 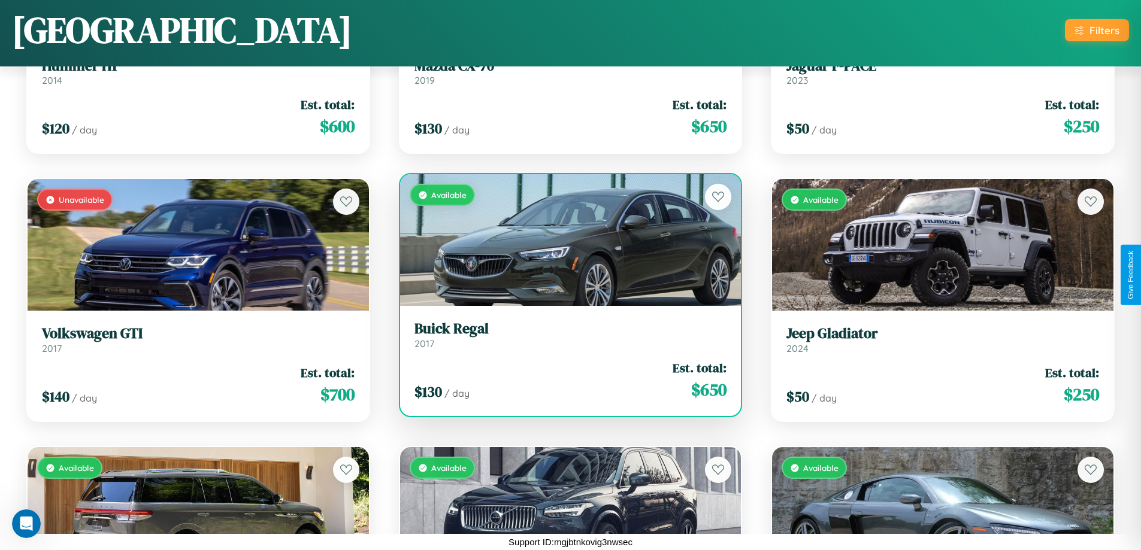 I want to click on span: Unavailable, so click(x=81, y=199).